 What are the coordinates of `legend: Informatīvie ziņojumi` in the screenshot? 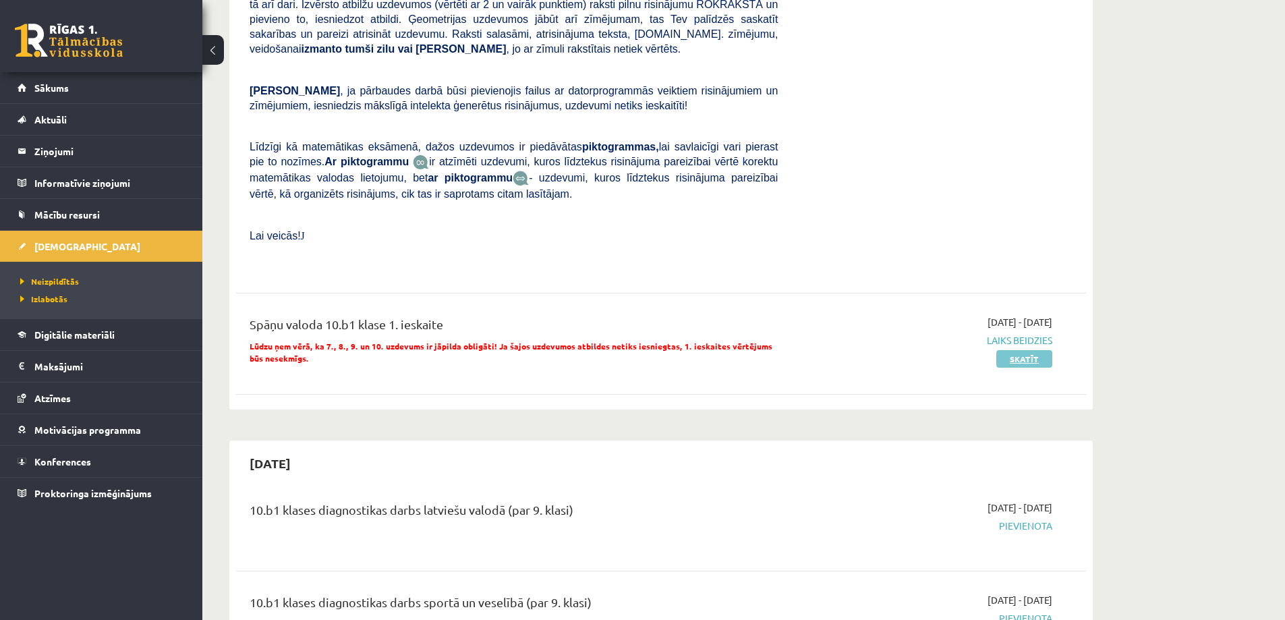 It's located at (110, 183).